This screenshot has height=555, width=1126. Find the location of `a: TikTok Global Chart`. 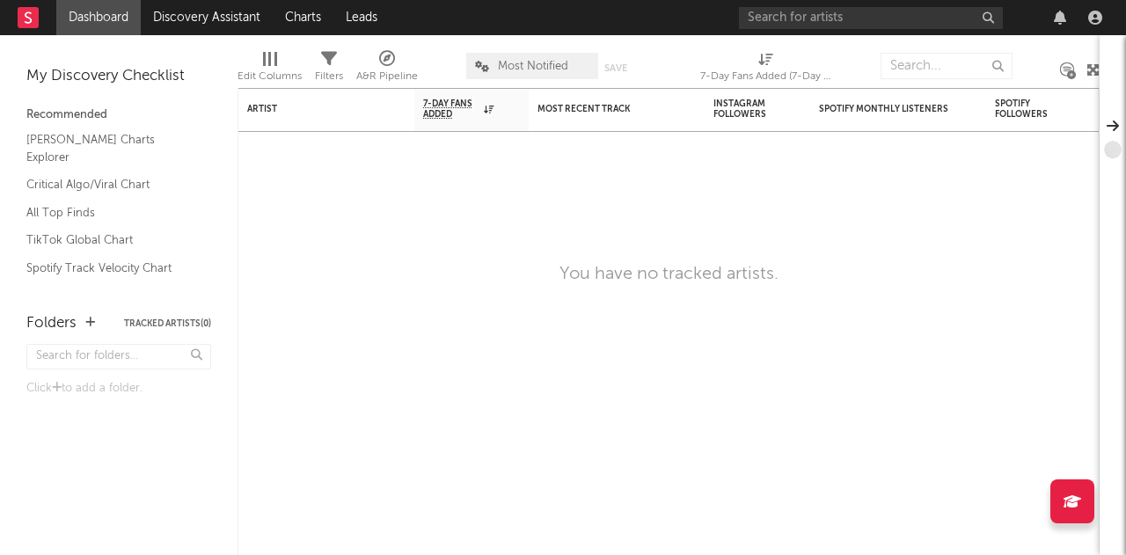

a: TikTok Global Chart is located at coordinates (110, 240).